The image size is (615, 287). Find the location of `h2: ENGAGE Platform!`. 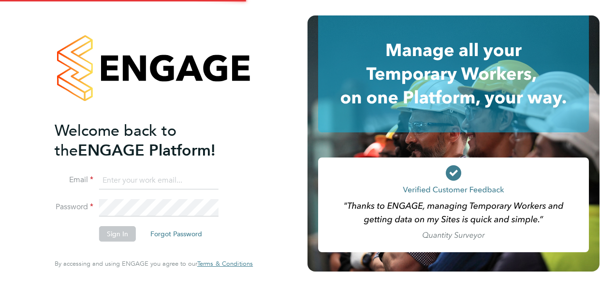

h2: ENGAGE Platform! is located at coordinates (149, 141).